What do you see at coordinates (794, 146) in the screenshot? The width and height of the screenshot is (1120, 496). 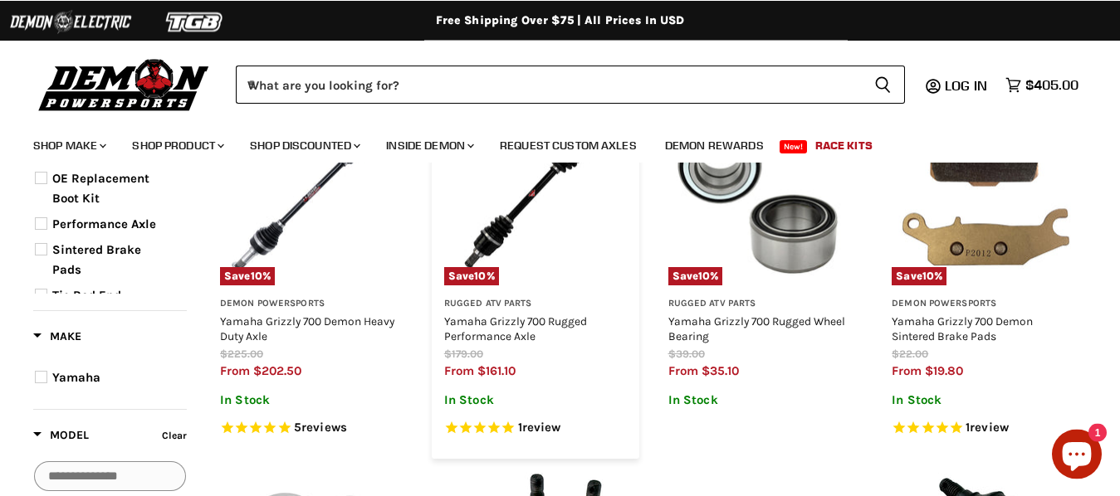 I see `span: New!` at bounding box center [794, 146].